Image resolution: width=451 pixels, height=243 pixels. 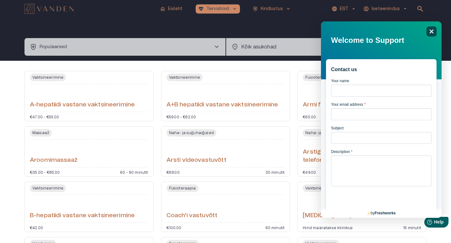 What do you see at coordinates (163, 9) in the screenshot?
I see `span: home` at bounding box center [163, 9].